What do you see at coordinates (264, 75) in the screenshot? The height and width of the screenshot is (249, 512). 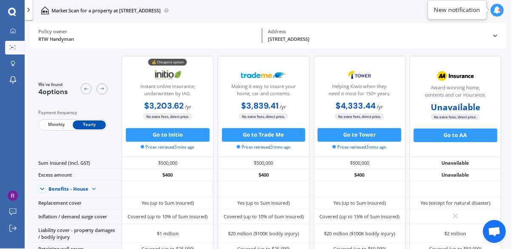 I see `img: Trademe.webp` at bounding box center [264, 75].